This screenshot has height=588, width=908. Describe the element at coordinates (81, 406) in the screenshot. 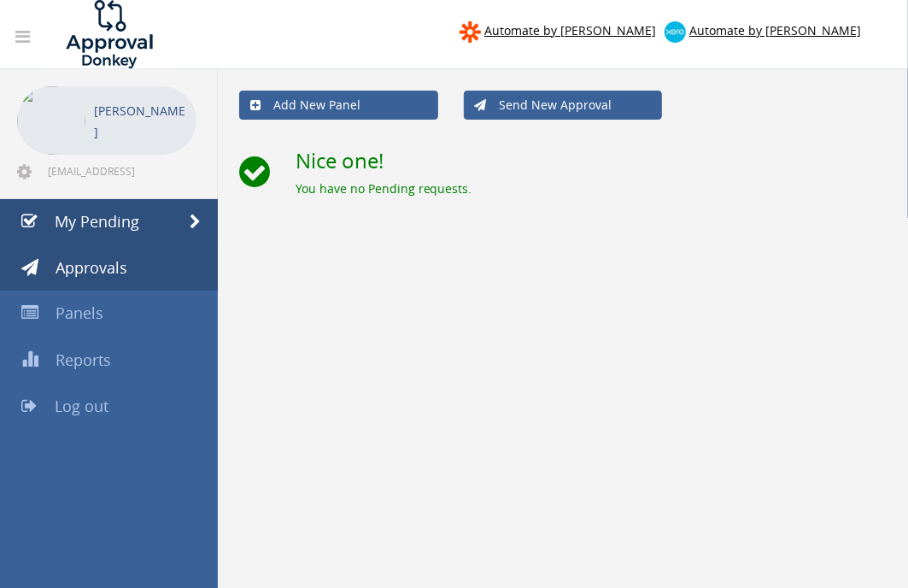

I see `span: Log out` at that location.